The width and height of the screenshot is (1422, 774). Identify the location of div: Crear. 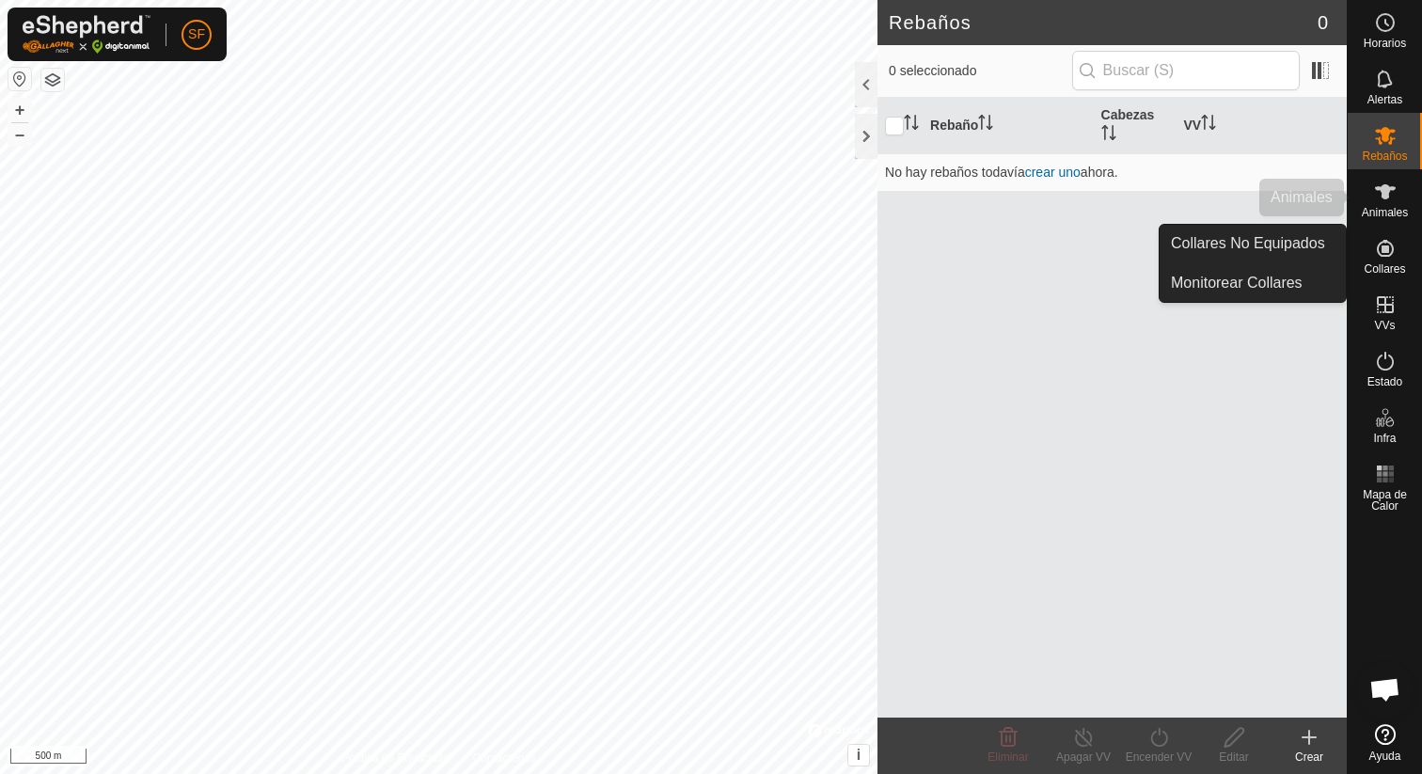
(1309, 757).